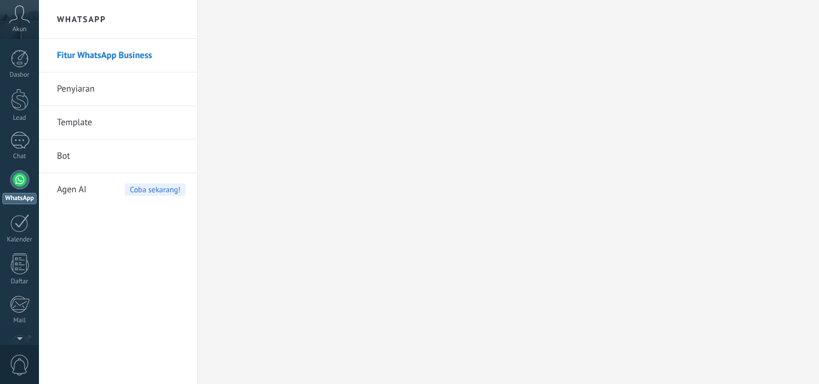 This screenshot has height=384, width=819. What do you see at coordinates (121, 156) in the screenshot?
I see `a: Bot` at bounding box center [121, 156].